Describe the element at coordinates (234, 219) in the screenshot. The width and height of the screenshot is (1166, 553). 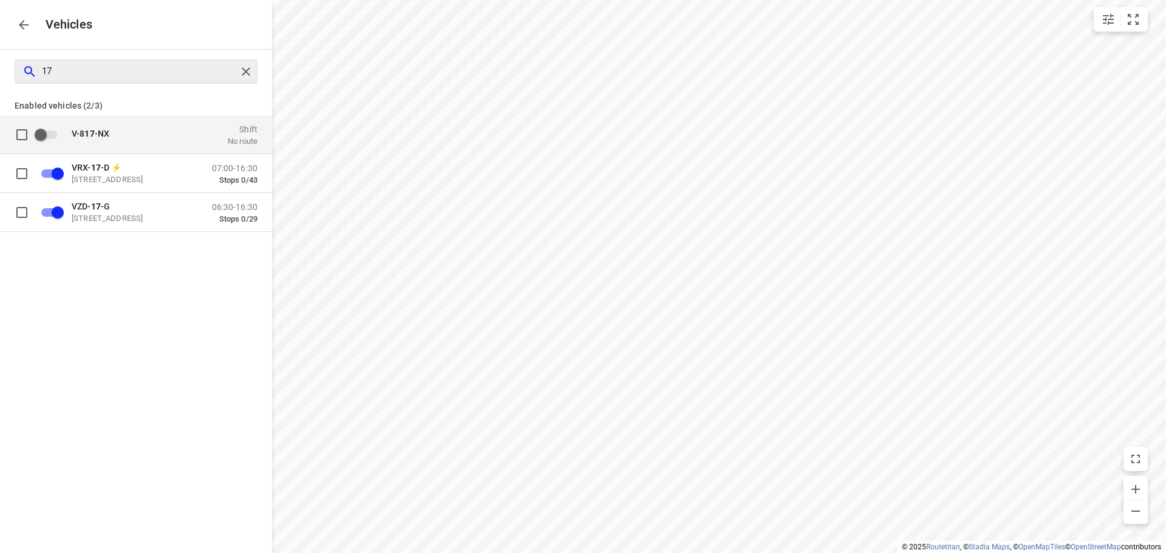
I see `p: Stops 0/29` at that location.